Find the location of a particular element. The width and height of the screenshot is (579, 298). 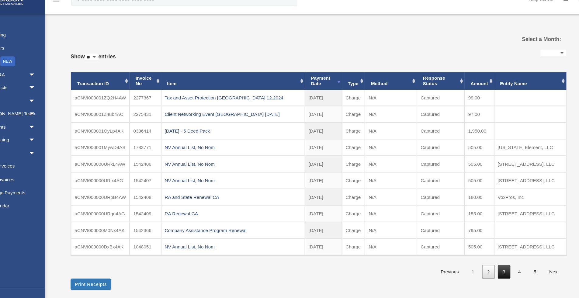

th: Invoice No: activate to sort column ascending is located at coordinates (168, 87).